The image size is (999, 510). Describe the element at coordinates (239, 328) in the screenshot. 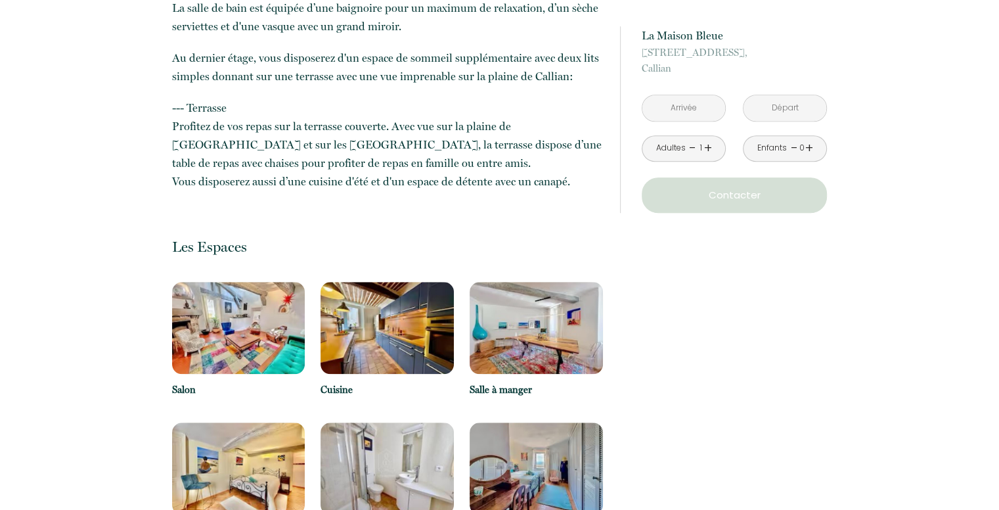

I see `img: 17455704943212.jpeg` at that location.